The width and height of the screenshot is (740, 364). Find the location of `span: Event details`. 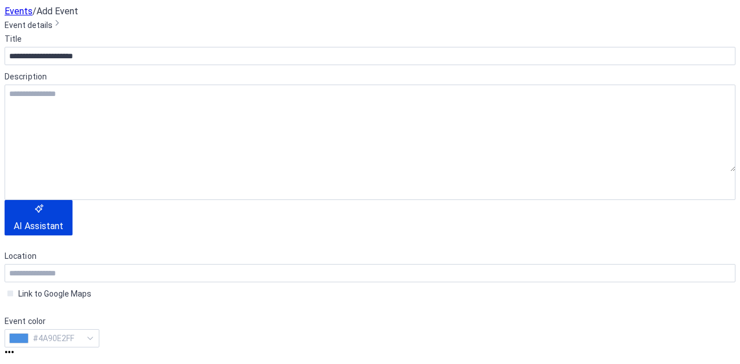

span: Event details is located at coordinates (29, 25).